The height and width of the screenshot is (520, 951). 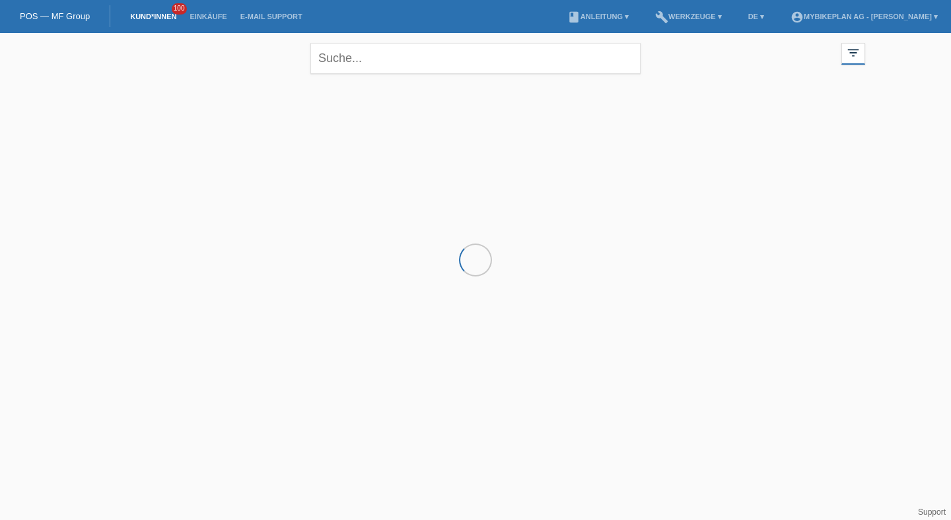 What do you see at coordinates (797, 17) in the screenshot?
I see `i: account_circle` at bounding box center [797, 17].